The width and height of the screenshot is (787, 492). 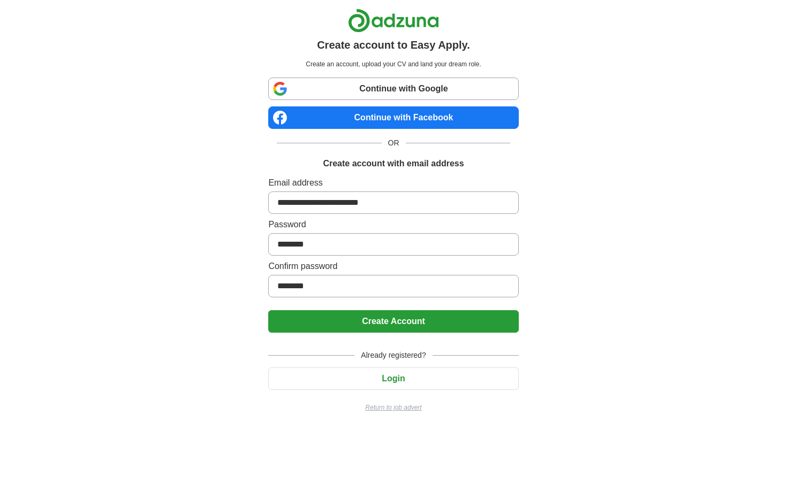 I want to click on p: Return to job advert, so click(x=393, y=408).